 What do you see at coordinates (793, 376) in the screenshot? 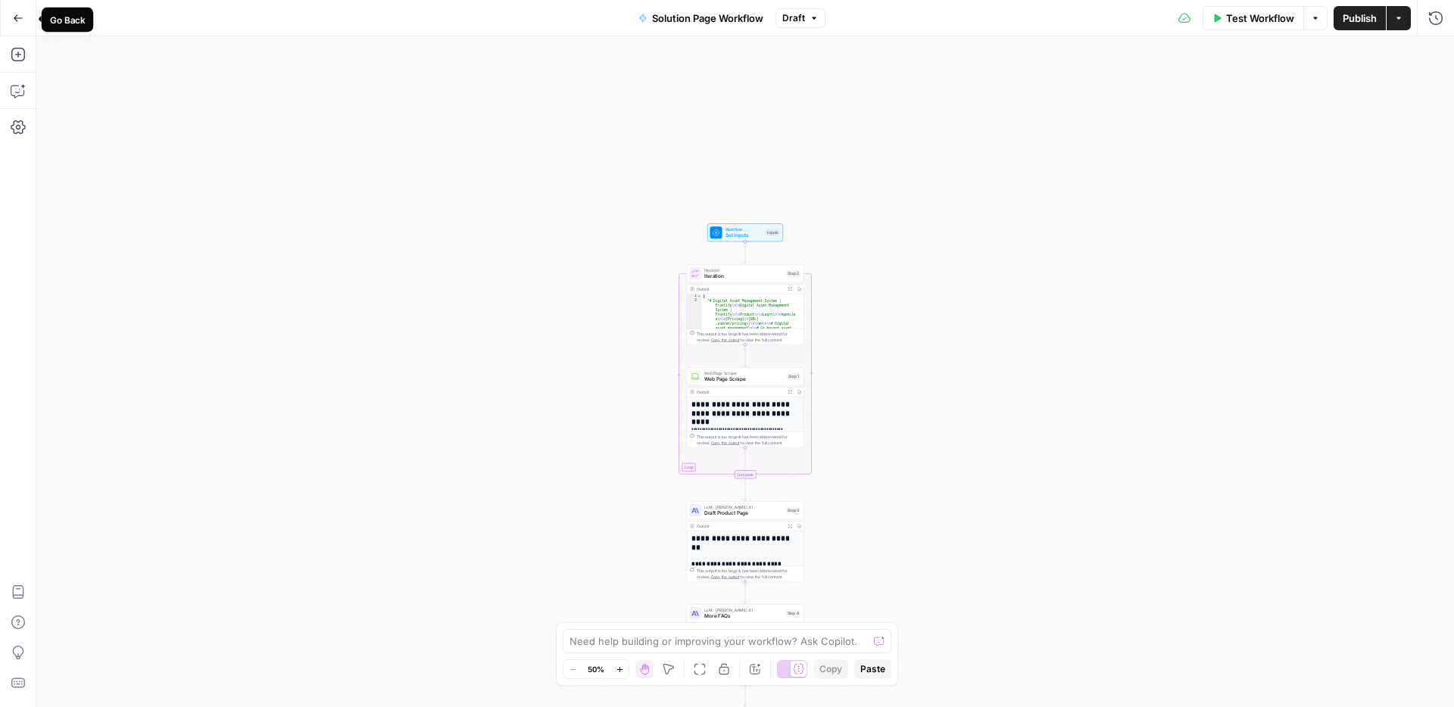
I see `div: Step 1` at bounding box center [793, 376].